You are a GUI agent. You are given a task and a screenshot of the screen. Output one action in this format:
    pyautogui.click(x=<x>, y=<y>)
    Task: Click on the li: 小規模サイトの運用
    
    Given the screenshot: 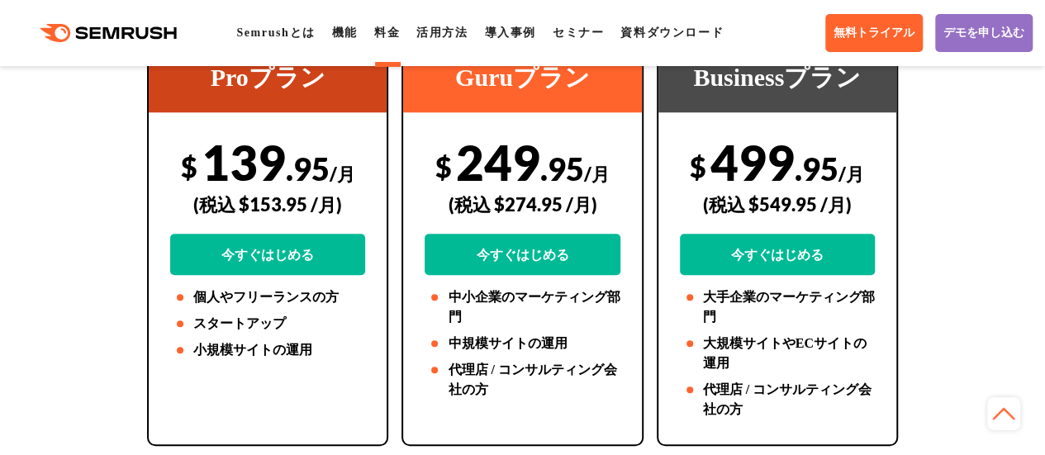 What is the action you would take?
    pyautogui.click(x=268, y=350)
    